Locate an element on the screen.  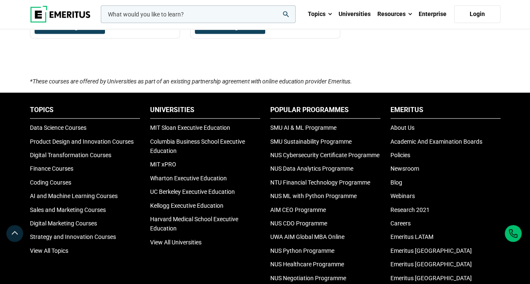
a: UC Berkeley Executive Education is located at coordinates (192, 192).